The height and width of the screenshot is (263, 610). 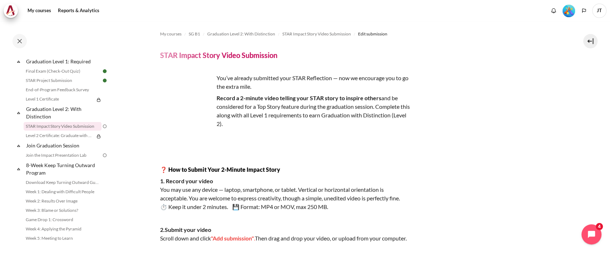 What do you see at coordinates (316, 34) in the screenshot?
I see `span: STAR Impact Story Video Submission` at bounding box center [316, 34].